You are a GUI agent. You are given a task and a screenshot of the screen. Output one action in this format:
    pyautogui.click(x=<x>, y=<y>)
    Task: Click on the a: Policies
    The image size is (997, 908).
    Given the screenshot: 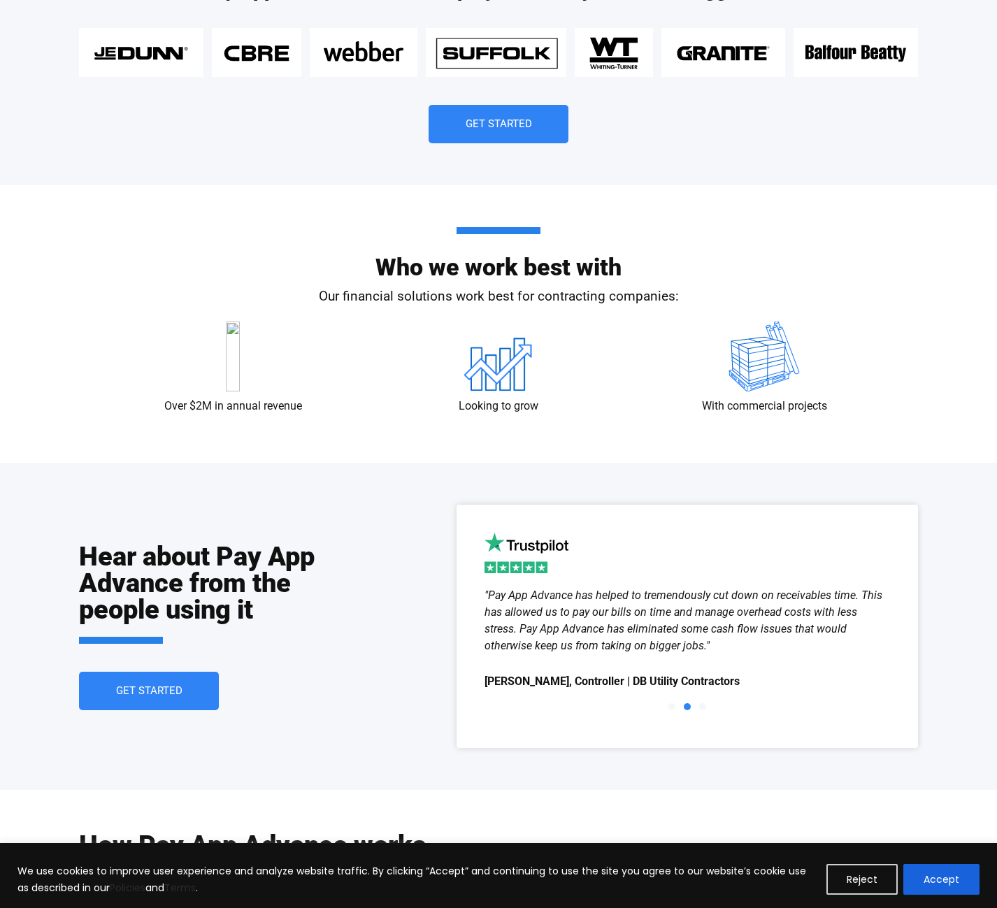 What is the action you would take?
    pyautogui.click(x=127, y=888)
    